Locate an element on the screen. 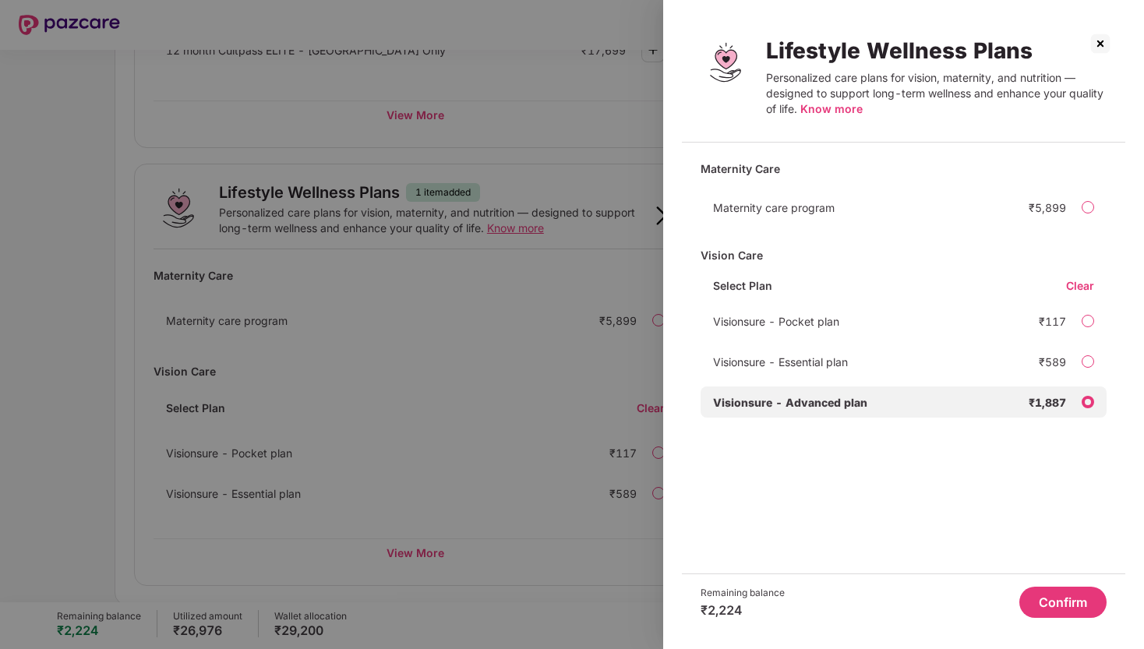 The height and width of the screenshot is (649, 1144). div: Clear is located at coordinates (1087, 285).